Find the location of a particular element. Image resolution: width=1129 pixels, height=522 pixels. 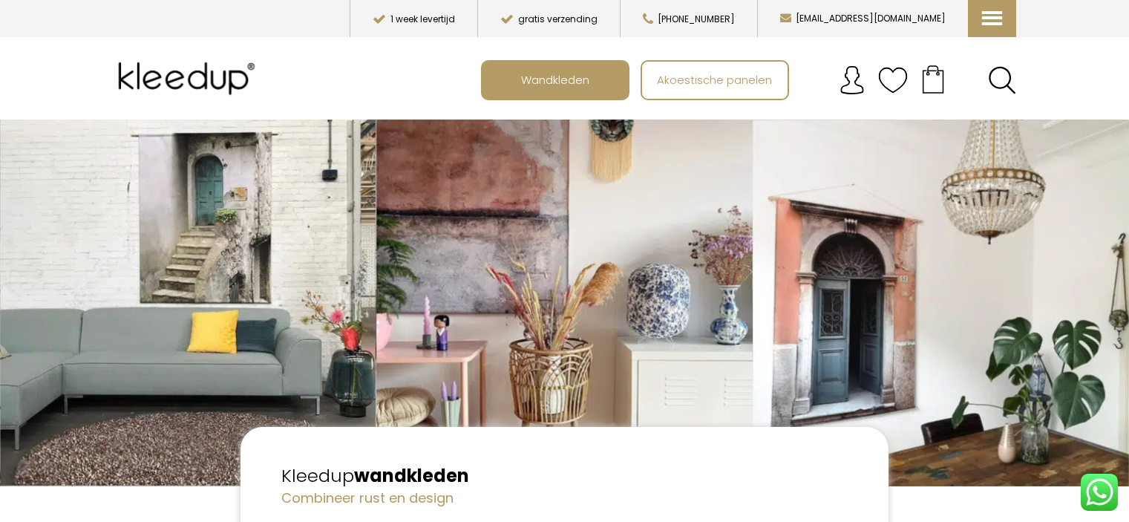

span: Wandkleden is located at coordinates (555, 79).